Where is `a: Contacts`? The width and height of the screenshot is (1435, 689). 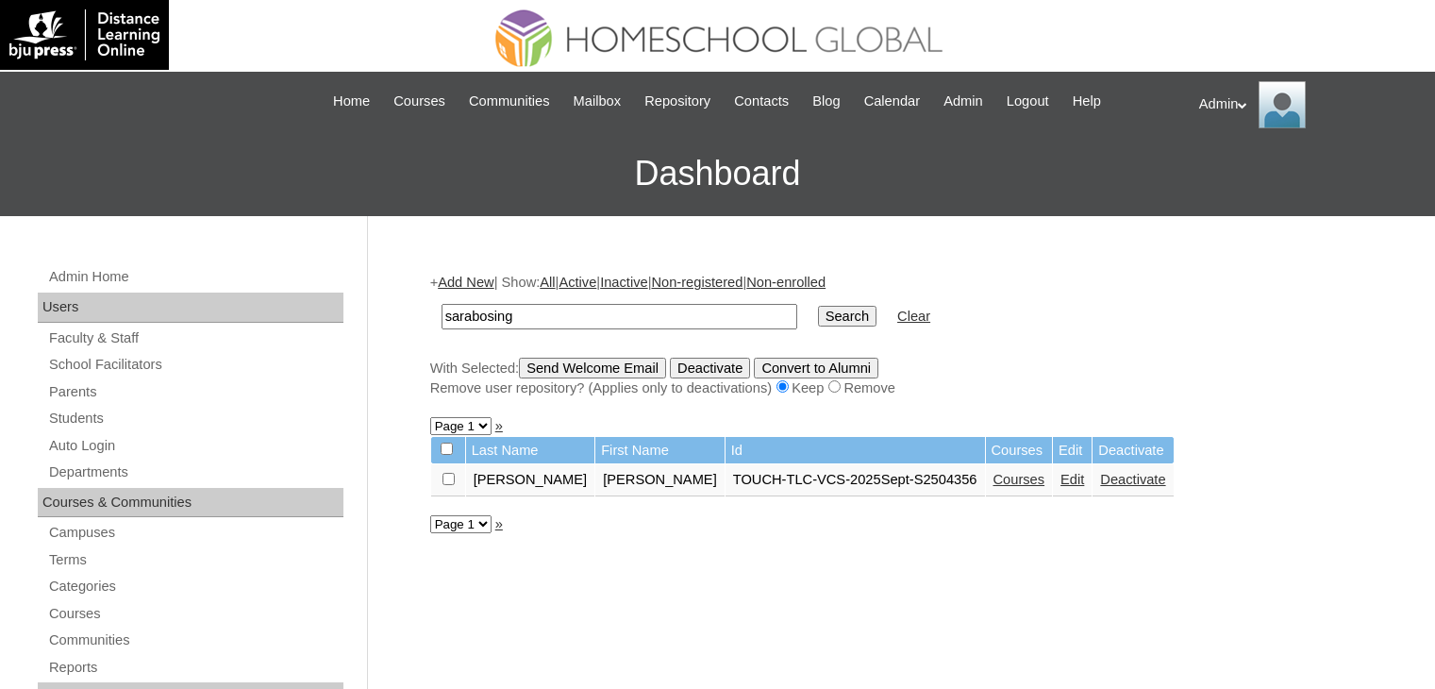
a: Contacts is located at coordinates (761, 101).